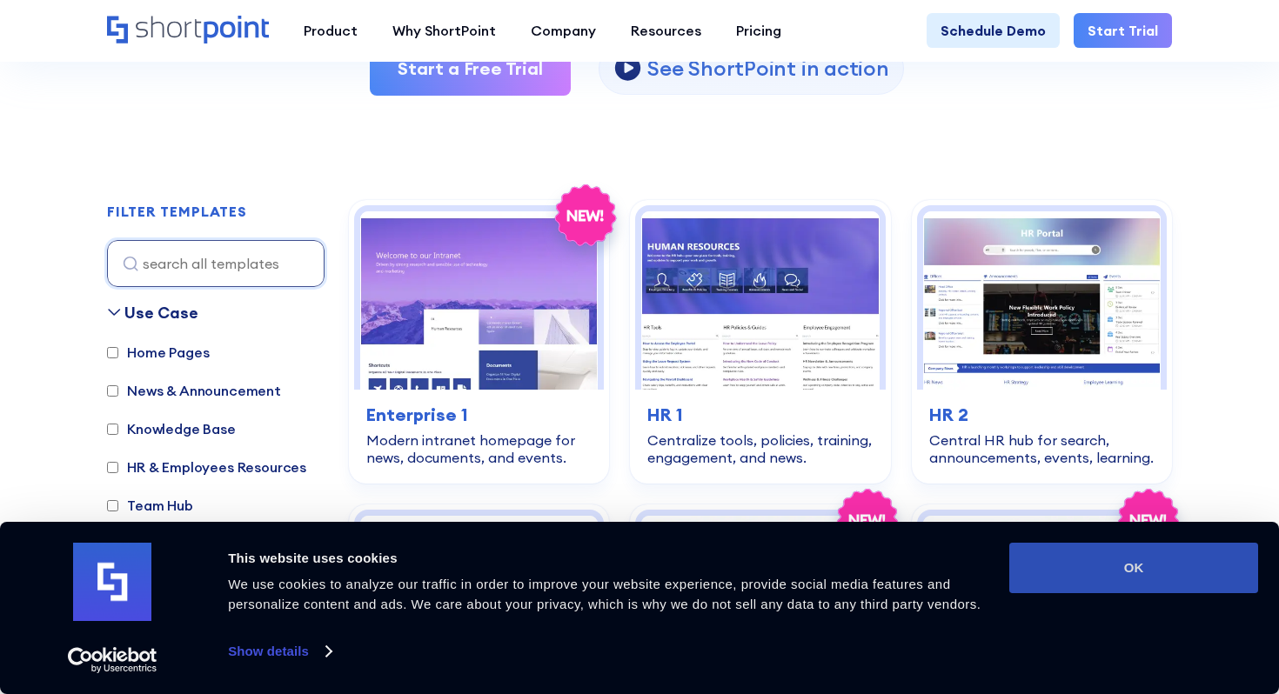 The image size is (1279, 694). What do you see at coordinates (157, 352) in the screenshot?
I see `label: Home Pages` at bounding box center [157, 352].